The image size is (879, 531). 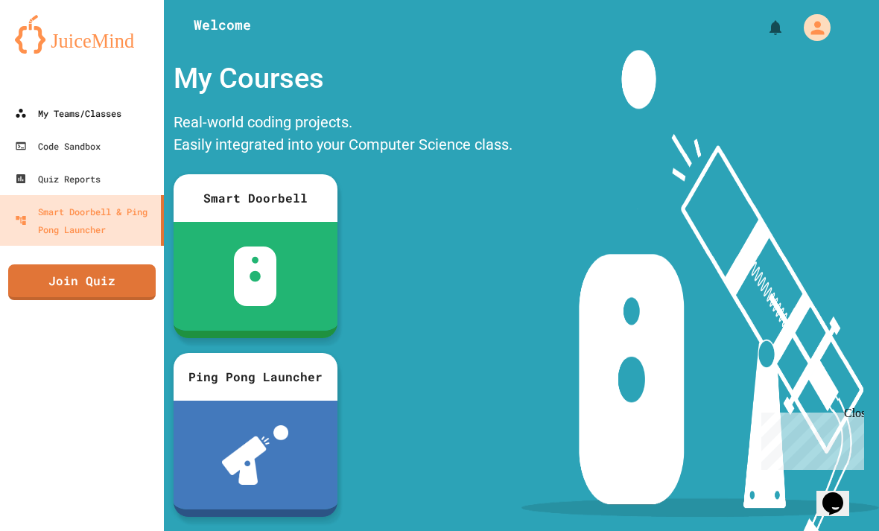 I want to click on div: Code Sandbox, so click(x=57, y=146).